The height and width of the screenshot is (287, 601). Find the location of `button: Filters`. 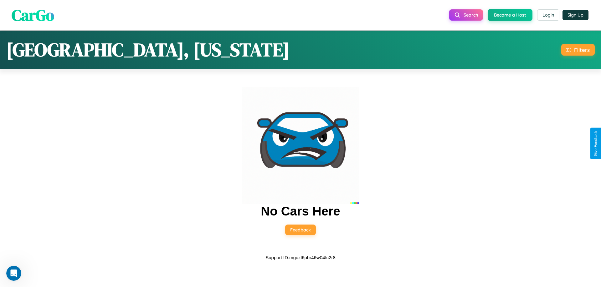

button: Filters is located at coordinates (577, 50).